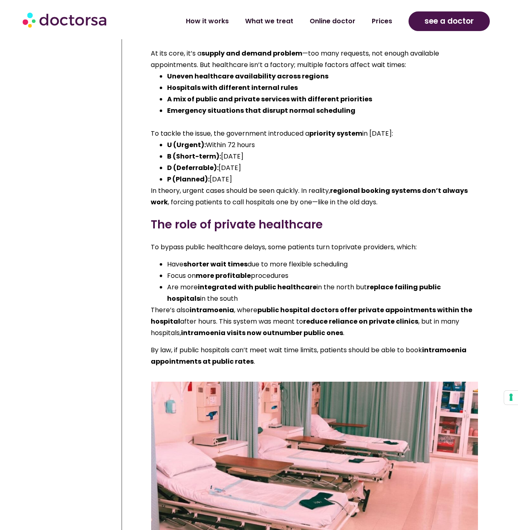 Image resolution: width=518 pixels, height=530 pixels. What do you see at coordinates (261, 110) in the screenshot?
I see `b: Emergency situations that disrupt normal scheduling` at bounding box center [261, 110].